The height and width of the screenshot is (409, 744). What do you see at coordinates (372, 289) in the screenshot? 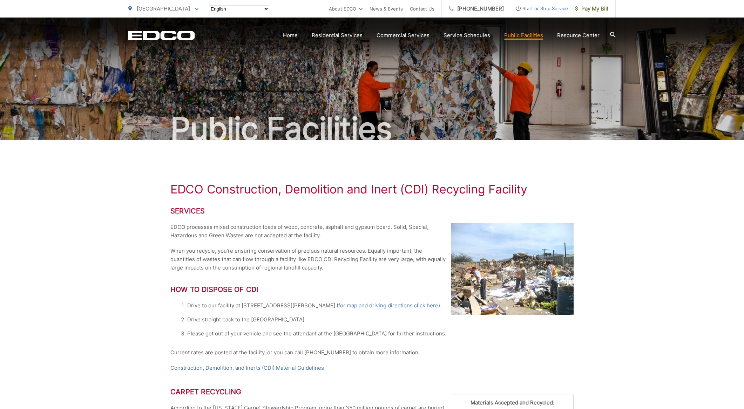
I see `h2: How to Dispose of CDI` at bounding box center [372, 289].